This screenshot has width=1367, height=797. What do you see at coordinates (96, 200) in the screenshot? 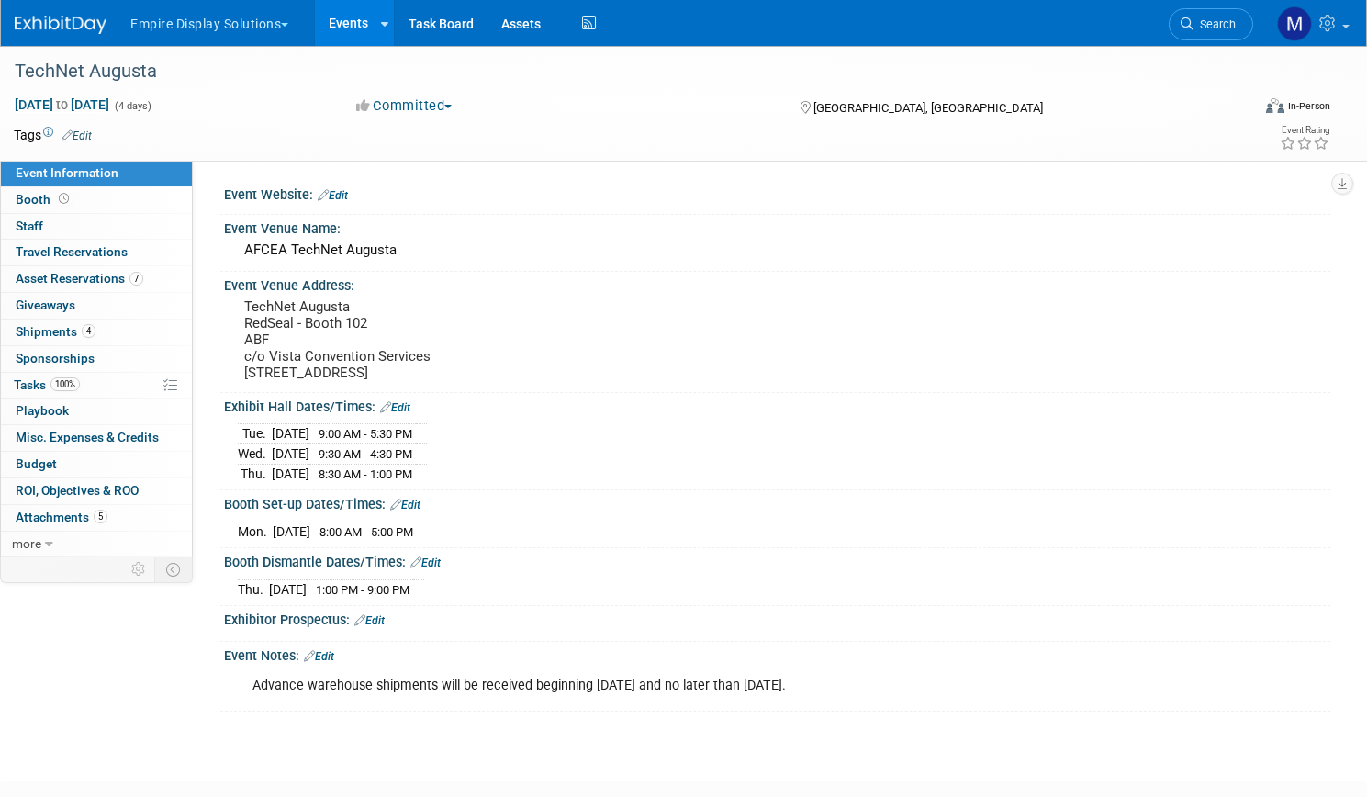
I see `a: Booth` at bounding box center [96, 200].